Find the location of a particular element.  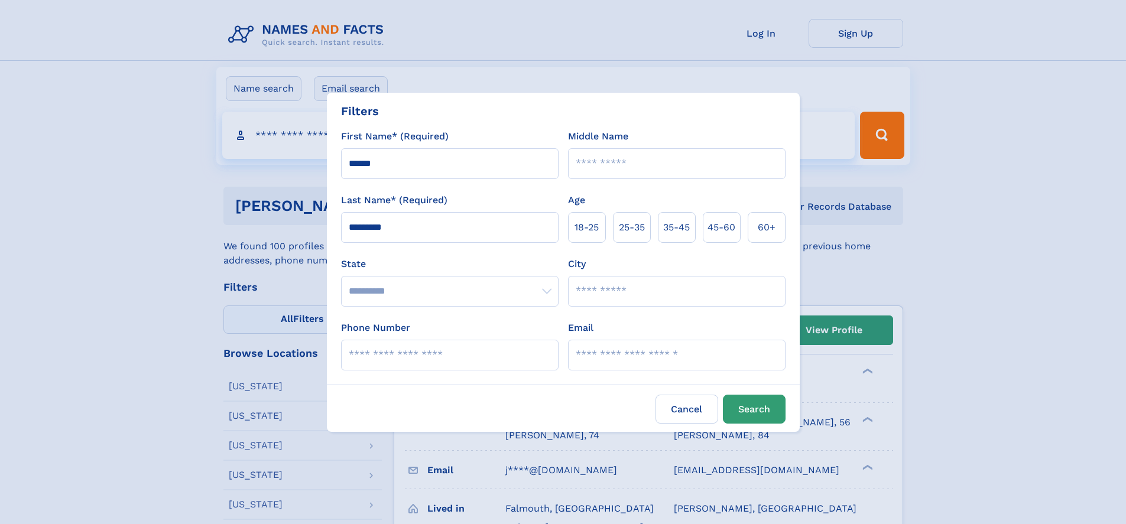

label: Phone Number is located at coordinates (375, 328).